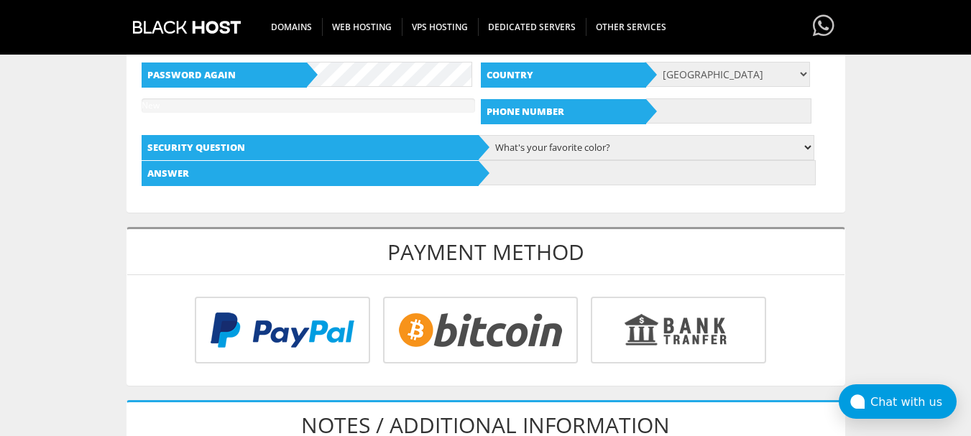  What do you see at coordinates (282, 330) in the screenshot?
I see `img: PayPal.png` at bounding box center [282, 330].